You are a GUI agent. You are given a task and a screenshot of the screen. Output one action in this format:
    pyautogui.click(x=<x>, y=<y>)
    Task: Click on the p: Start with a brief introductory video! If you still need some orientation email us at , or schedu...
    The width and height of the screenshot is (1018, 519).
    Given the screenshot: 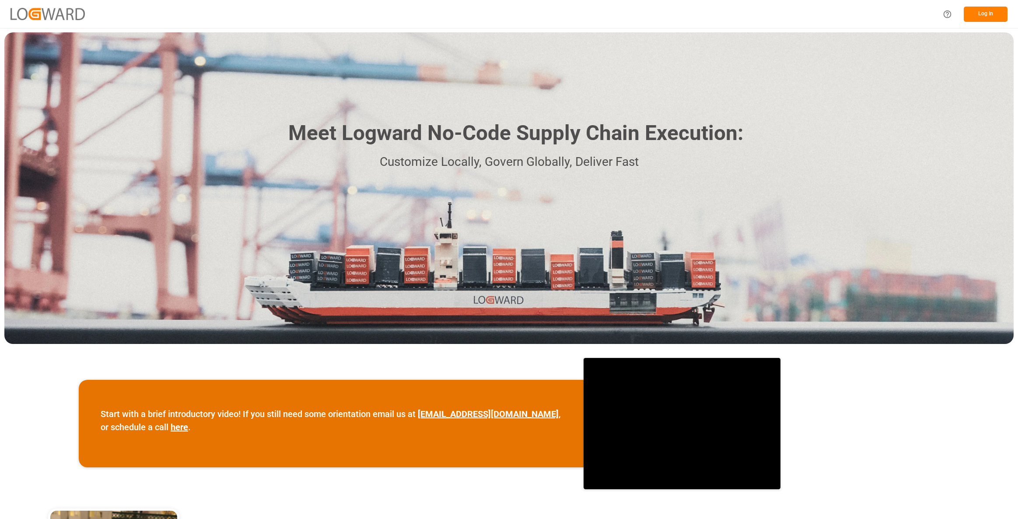 What is the action you would take?
    pyautogui.click(x=331, y=421)
    